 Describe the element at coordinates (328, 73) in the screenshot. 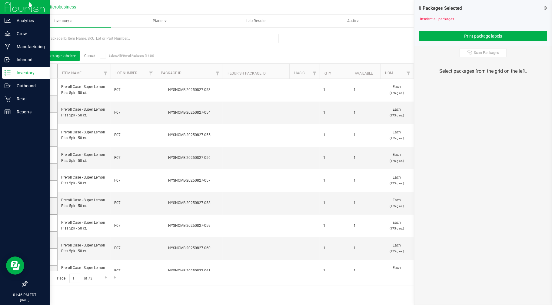

I see `a: Qty` at that location.